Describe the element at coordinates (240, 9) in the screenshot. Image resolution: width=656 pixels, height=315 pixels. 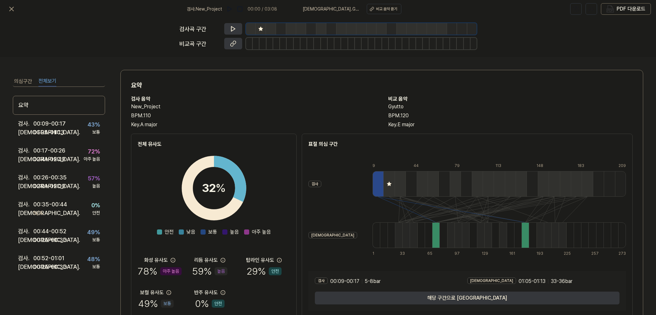
I see `img: stop` at that location.